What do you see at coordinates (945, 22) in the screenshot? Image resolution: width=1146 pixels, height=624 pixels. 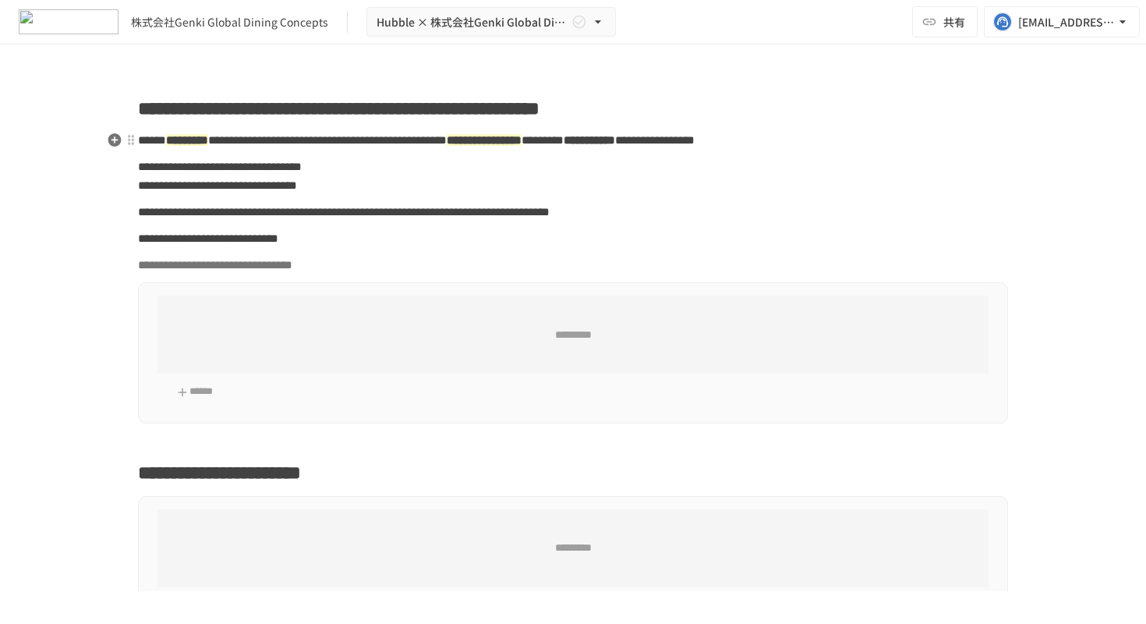 I see `button: 共有` at bounding box center [945, 22].